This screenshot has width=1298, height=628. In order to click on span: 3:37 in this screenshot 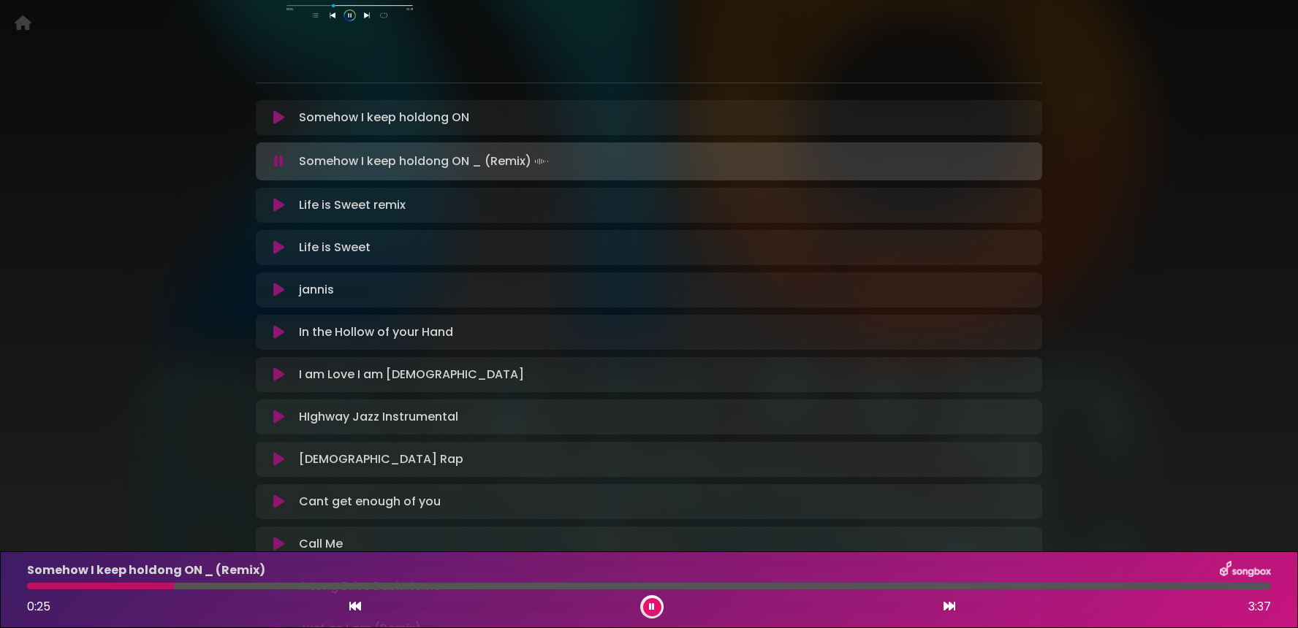, I will do `click(1259, 607)`.